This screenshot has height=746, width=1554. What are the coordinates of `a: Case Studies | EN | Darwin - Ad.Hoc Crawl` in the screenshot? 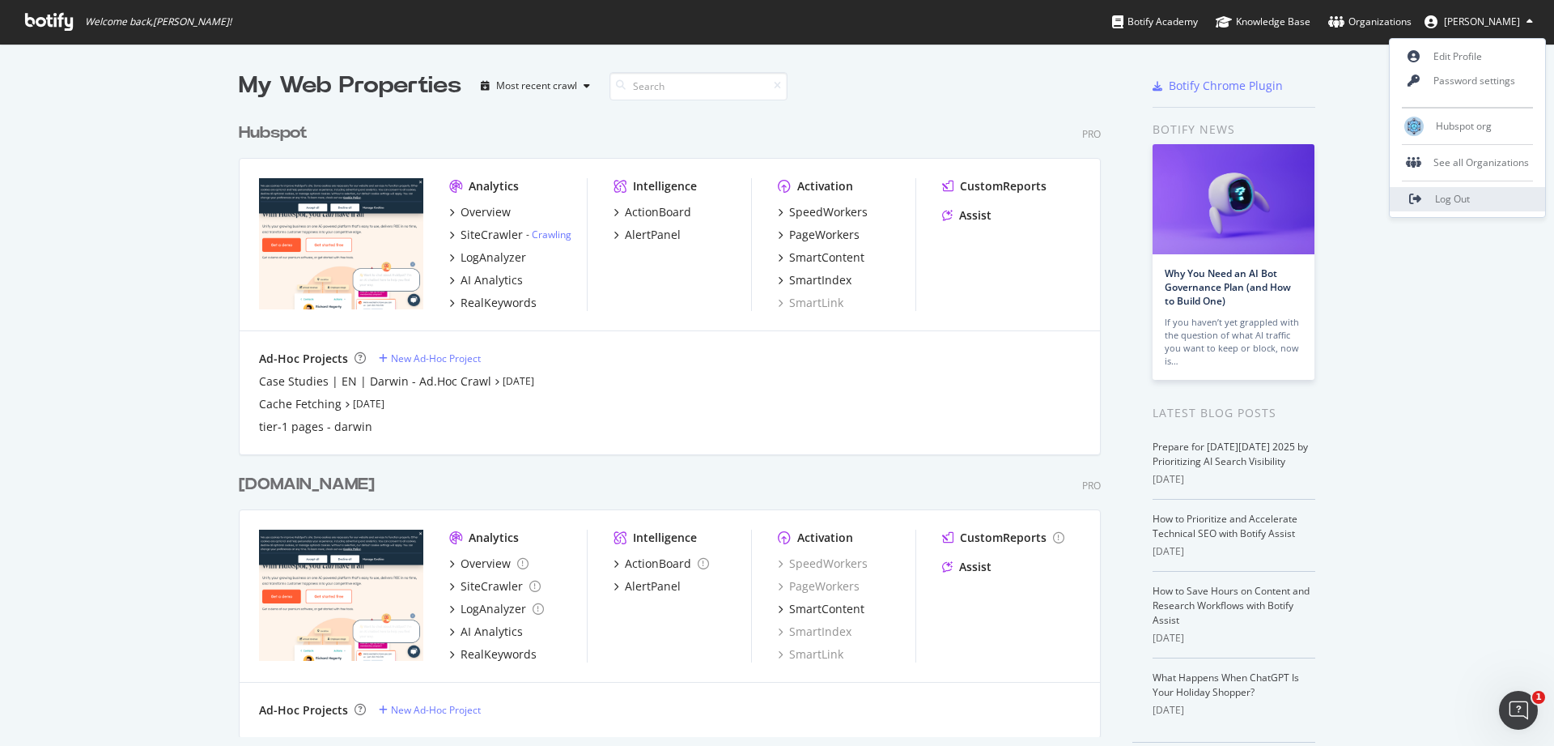 It's located at (375, 381).